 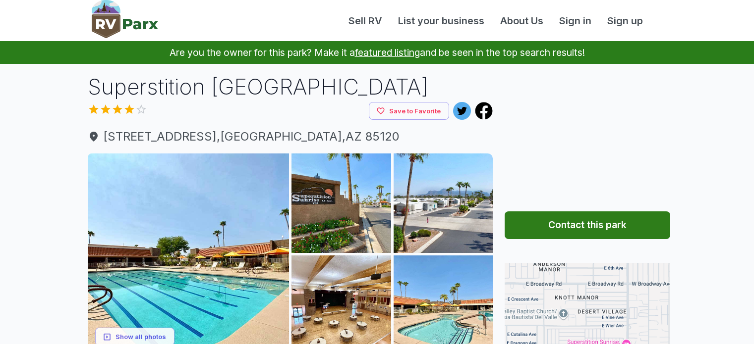 What do you see at coordinates (625, 21) in the screenshot?
I see `a: Sign up` at bounding box center [625, 21].